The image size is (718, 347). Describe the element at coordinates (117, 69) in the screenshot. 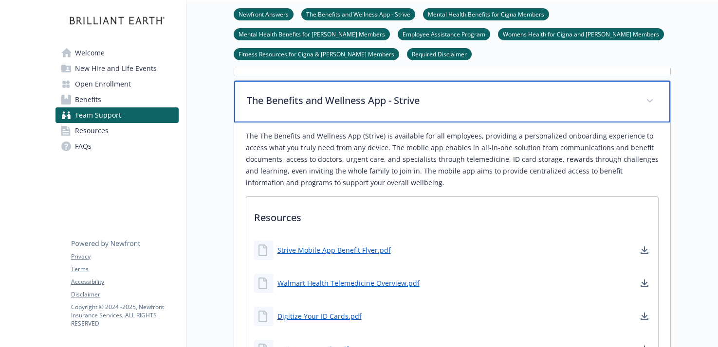

I see `a: New Hire and Life Events` at that location.